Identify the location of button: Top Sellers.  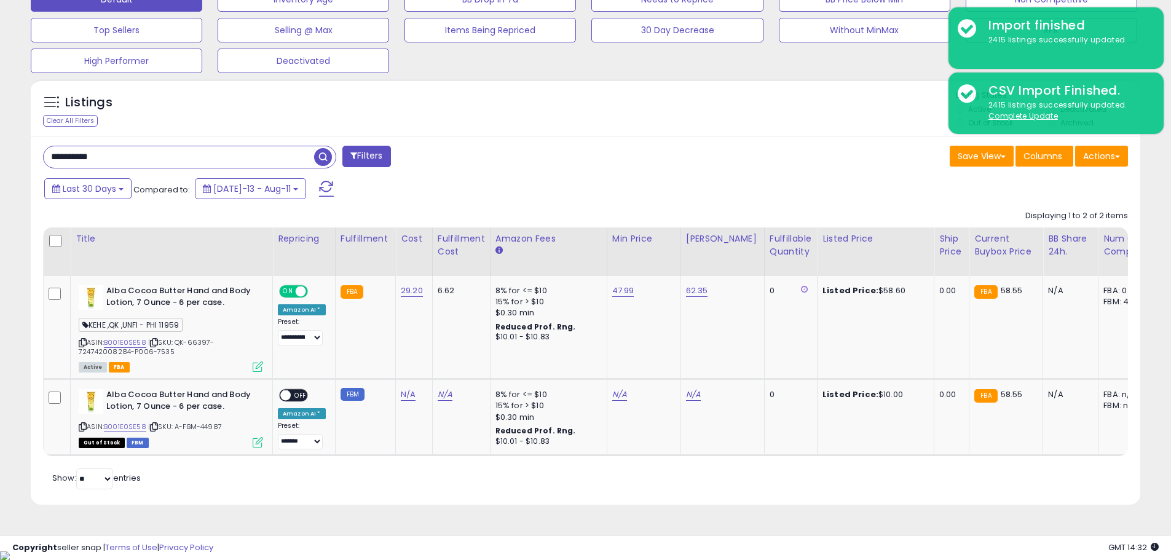
(116, 30).